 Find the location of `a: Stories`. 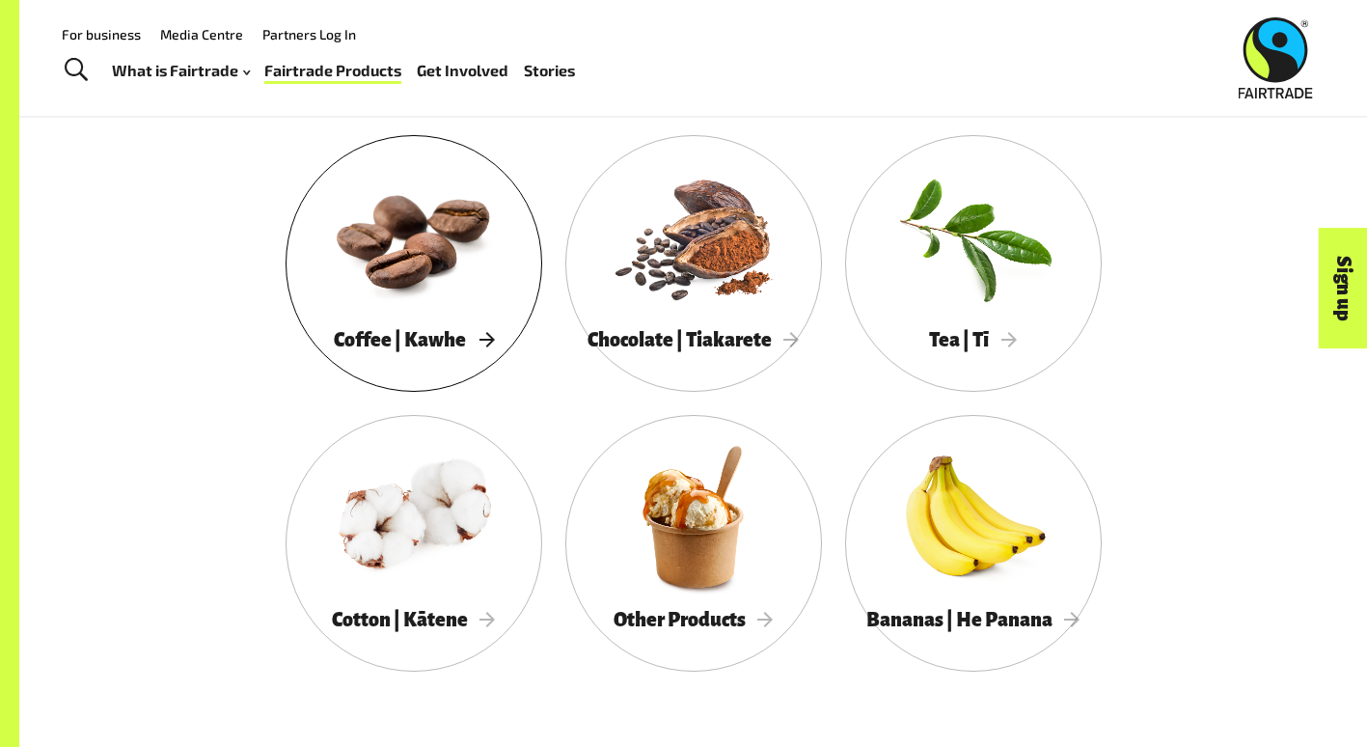

a: Stories is located at coordinates (549, 70).